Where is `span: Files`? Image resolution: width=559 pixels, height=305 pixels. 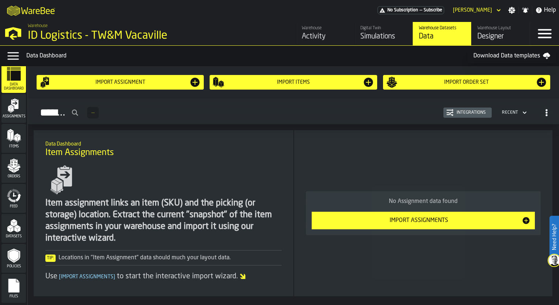
span: Files is located at coordinates (14, 296).